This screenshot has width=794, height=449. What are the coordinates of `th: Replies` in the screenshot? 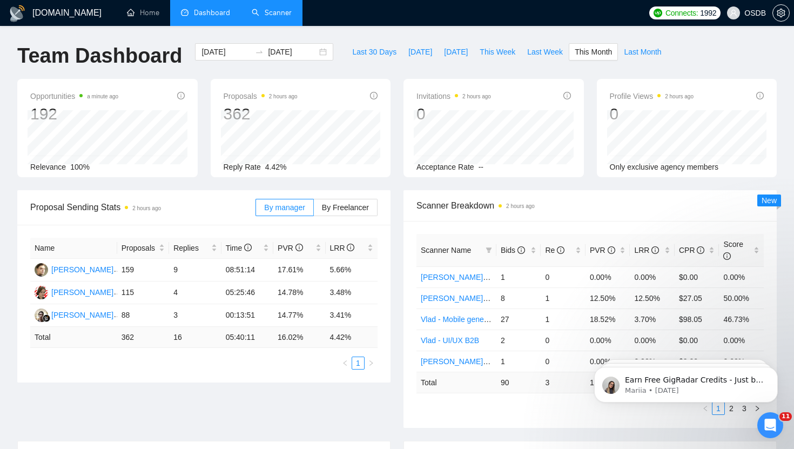 It's located at (195, 248).